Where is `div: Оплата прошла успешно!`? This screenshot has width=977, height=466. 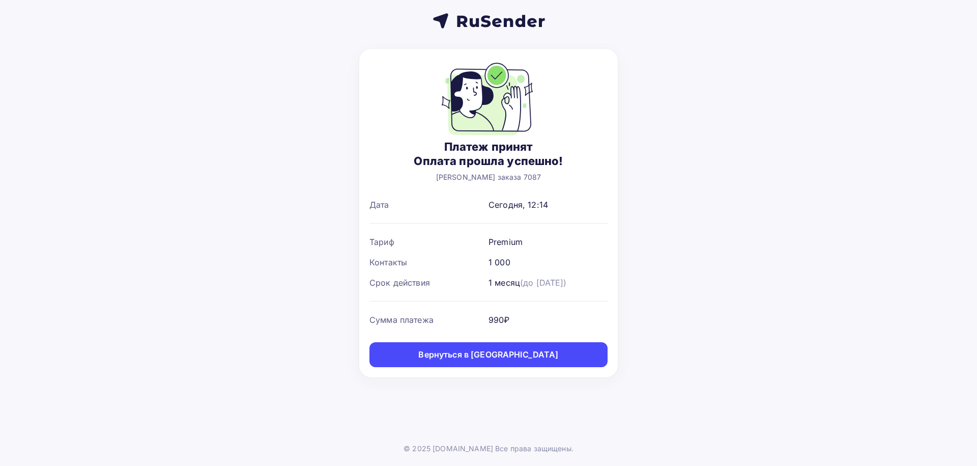 div: Оплата прошла успешно! is located at coordinates (488, 161).